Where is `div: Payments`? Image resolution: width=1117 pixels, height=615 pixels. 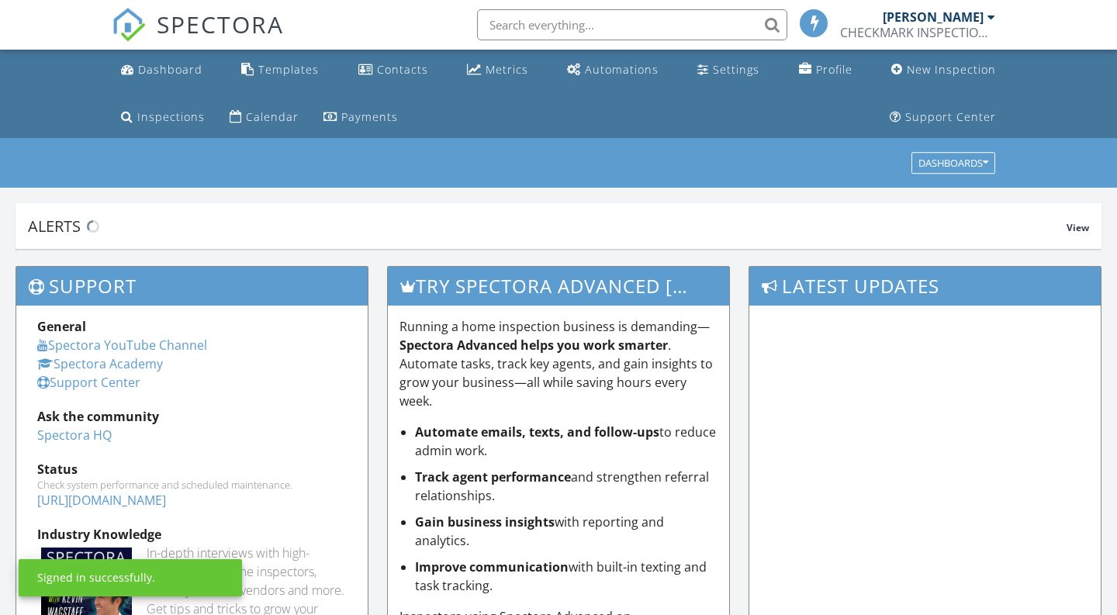 div: Payments is located at coordinates (369, 116).